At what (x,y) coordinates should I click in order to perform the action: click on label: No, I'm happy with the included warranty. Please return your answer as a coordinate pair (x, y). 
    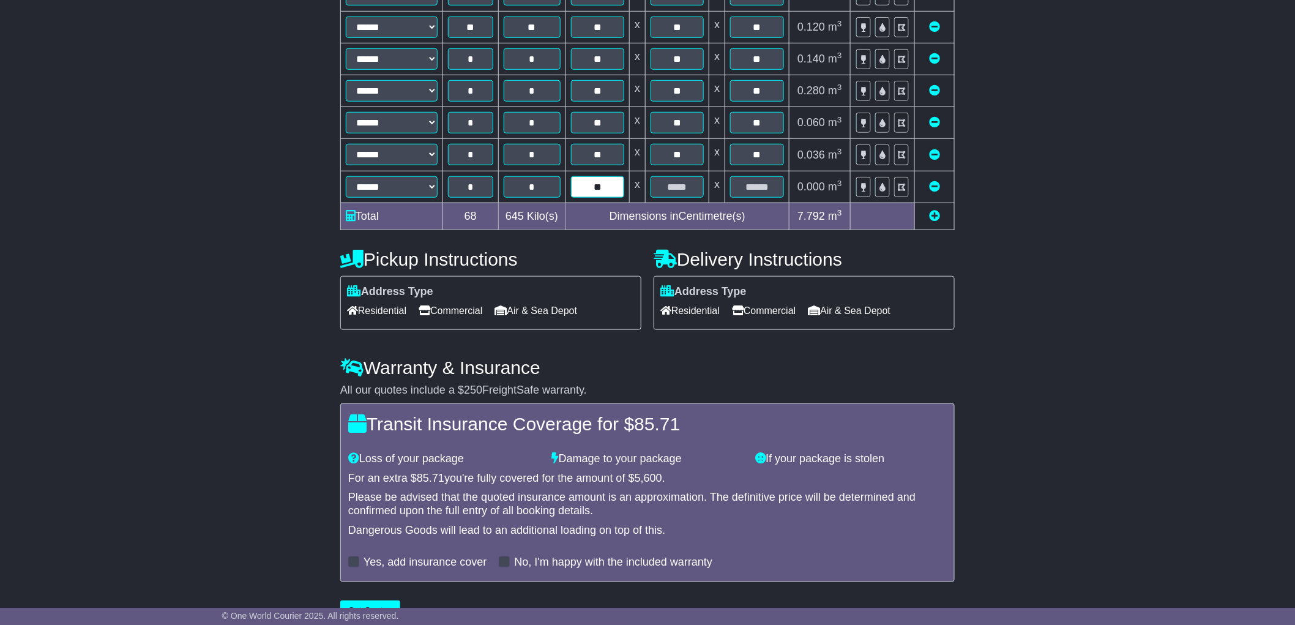
    Looking at the image, I should click on (613, 563).